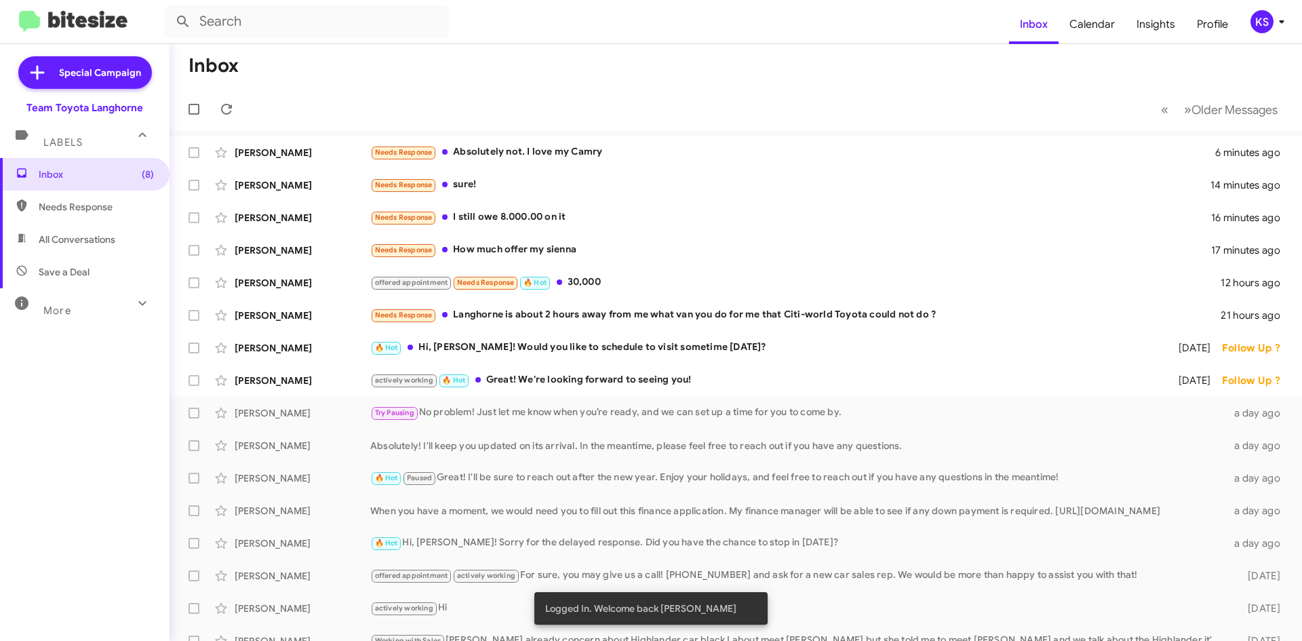 The width and height of the screenshot is (1302, 641). What do you see at coordinates (798, 607) in the screenshot?
I see `div: Hi` at bounding box center [798, 607].